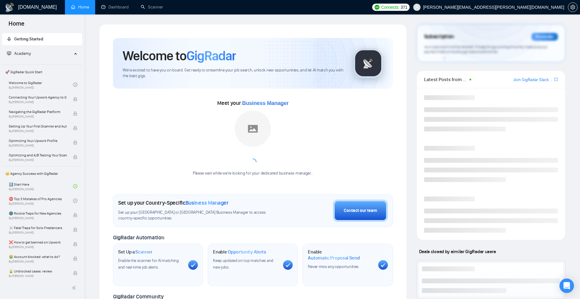 The width and height of the screenshot is (580, 299). What do you see at coordinates (211, 56) in the screenshot?
I see `span: GigRadar` at bounding box center [211, 56].